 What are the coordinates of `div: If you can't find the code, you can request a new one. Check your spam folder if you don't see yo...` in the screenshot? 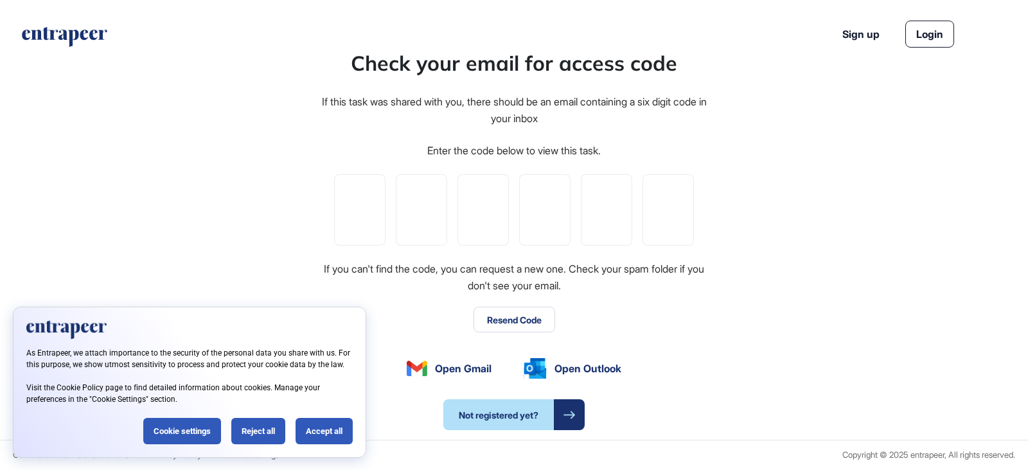 It's located at (514, 277).